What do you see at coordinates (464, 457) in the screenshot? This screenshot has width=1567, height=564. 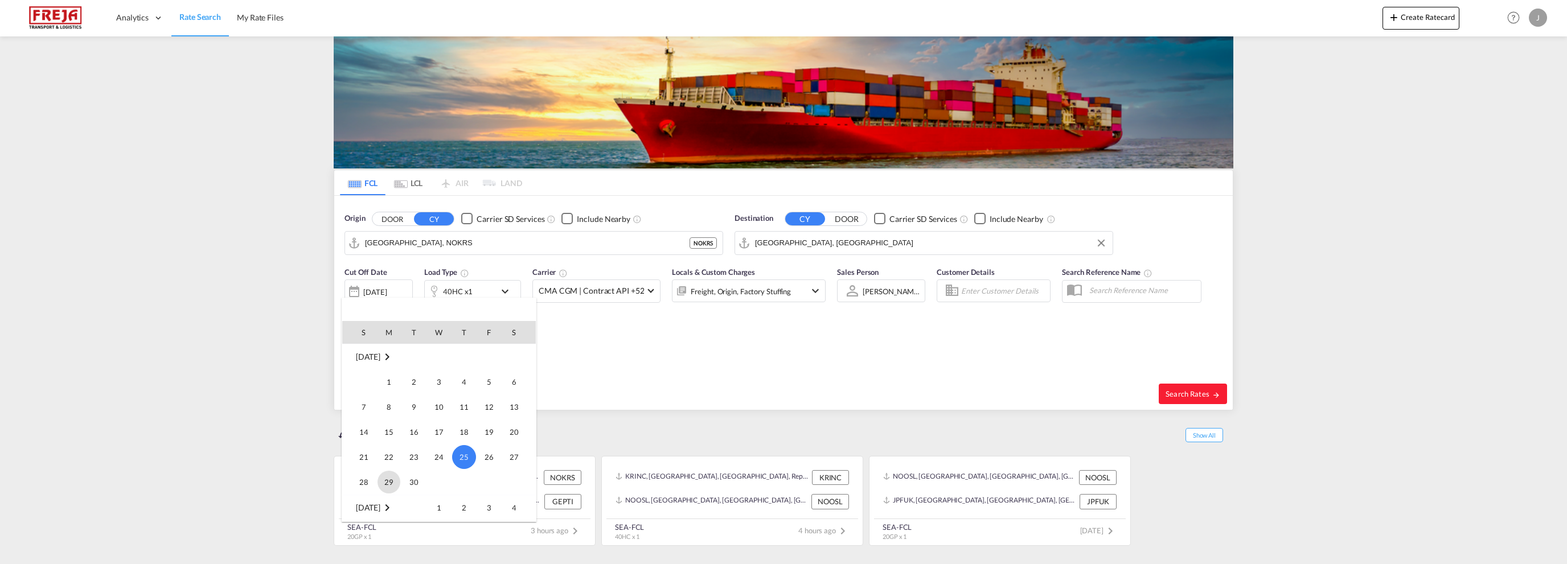 I see `td: Thursday September 25 2025` at bounding box center [464, 457].